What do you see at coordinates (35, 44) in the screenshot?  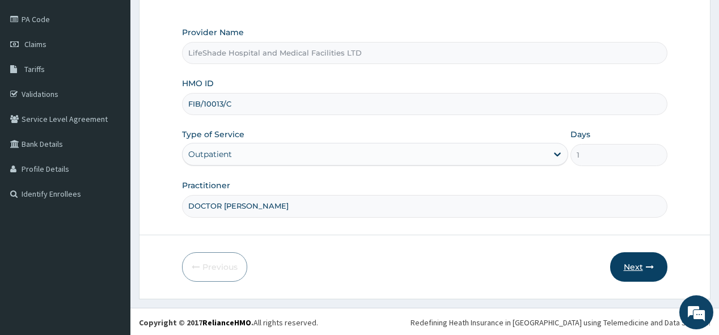 I see `span: Claims` at bounding box center [35, 44].